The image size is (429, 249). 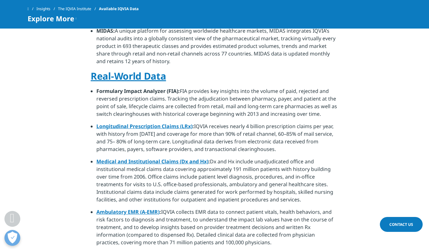 I want to click on button: Open Preferences, so click(x=12, y=238).